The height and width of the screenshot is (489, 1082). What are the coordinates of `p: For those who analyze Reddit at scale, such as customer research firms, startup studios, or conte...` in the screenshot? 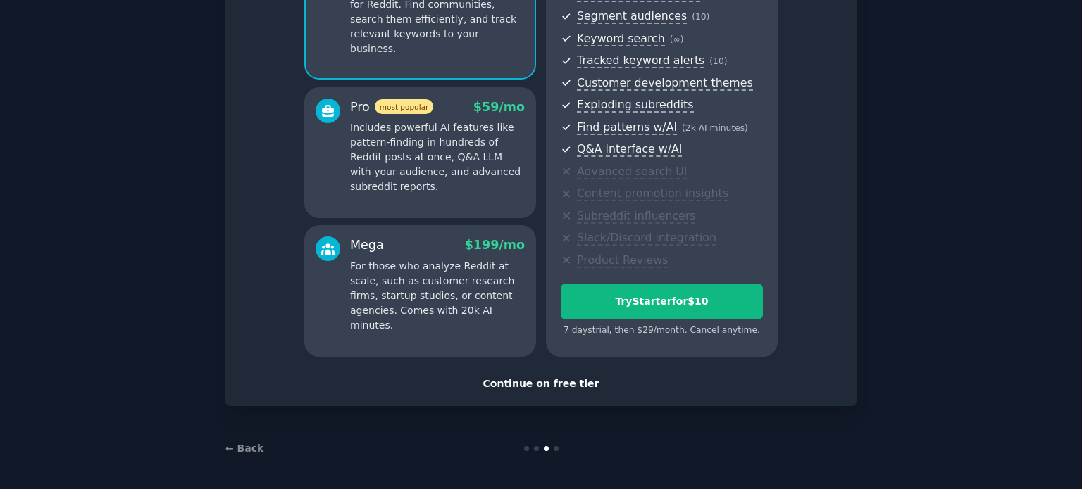 It's located at (437, 296).